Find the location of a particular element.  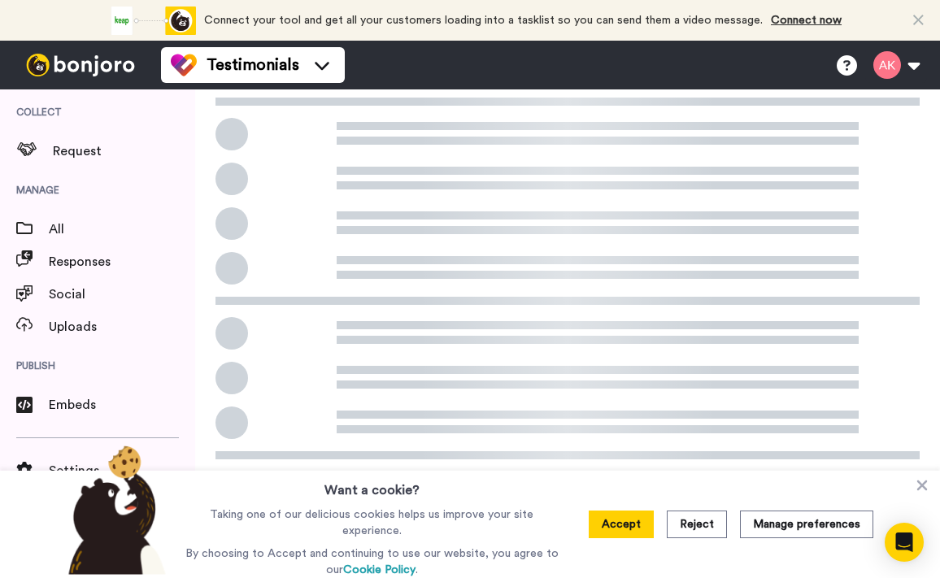

span: Responses is located at coordinates (122, 262).